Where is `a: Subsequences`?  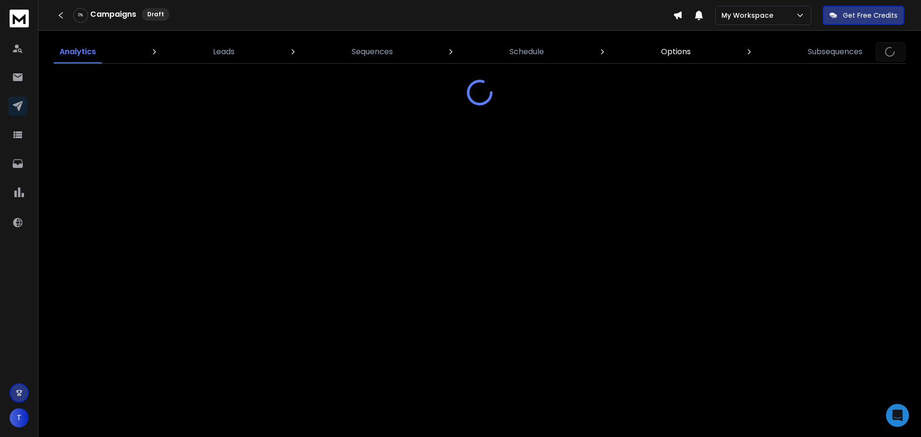 a: Subsequences is located at coordinates (835, 52).